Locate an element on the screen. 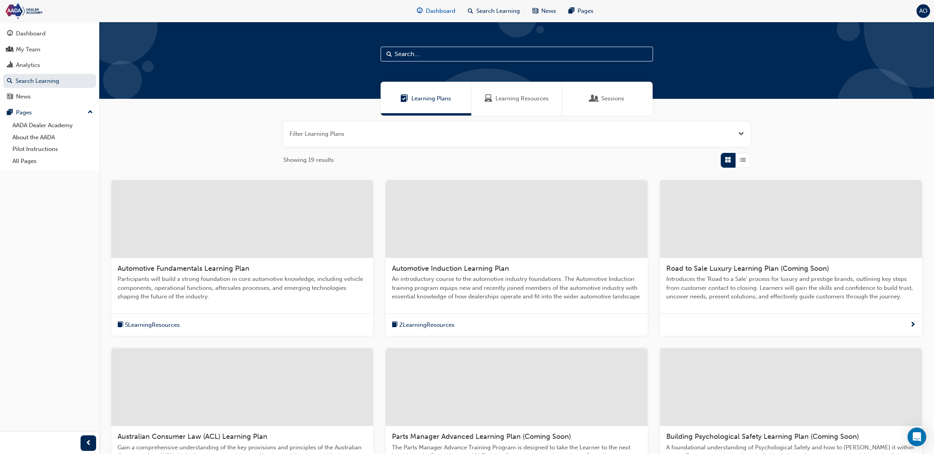  div: Analytics is located at coordinates (28, 65).